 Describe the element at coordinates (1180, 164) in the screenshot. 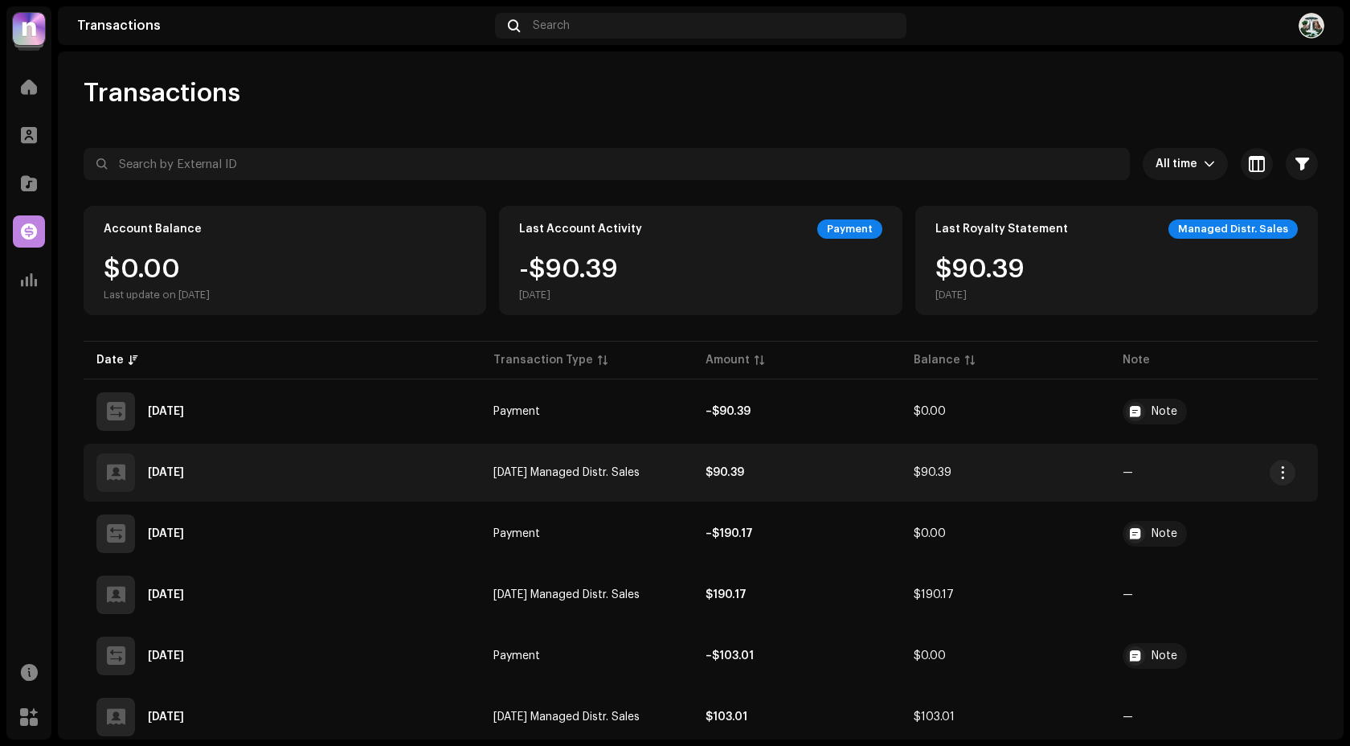

I see `span: All time` at that location.